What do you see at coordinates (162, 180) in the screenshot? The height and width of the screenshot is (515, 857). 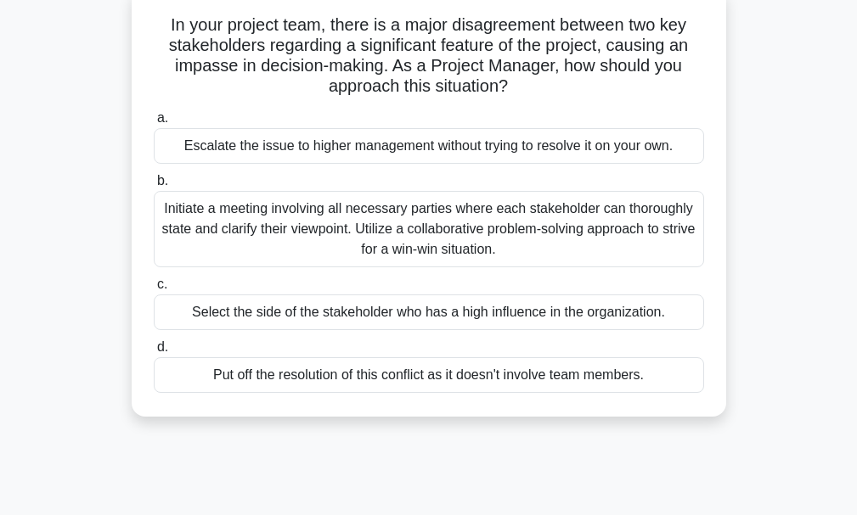 I see `span: b.` at bounding box center [162, 180].